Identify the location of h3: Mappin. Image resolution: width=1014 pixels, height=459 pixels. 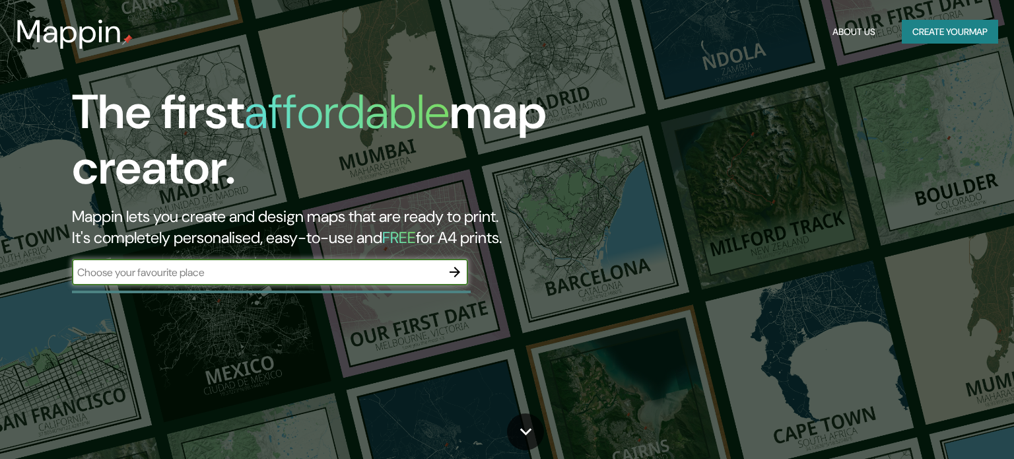
(69, 32).